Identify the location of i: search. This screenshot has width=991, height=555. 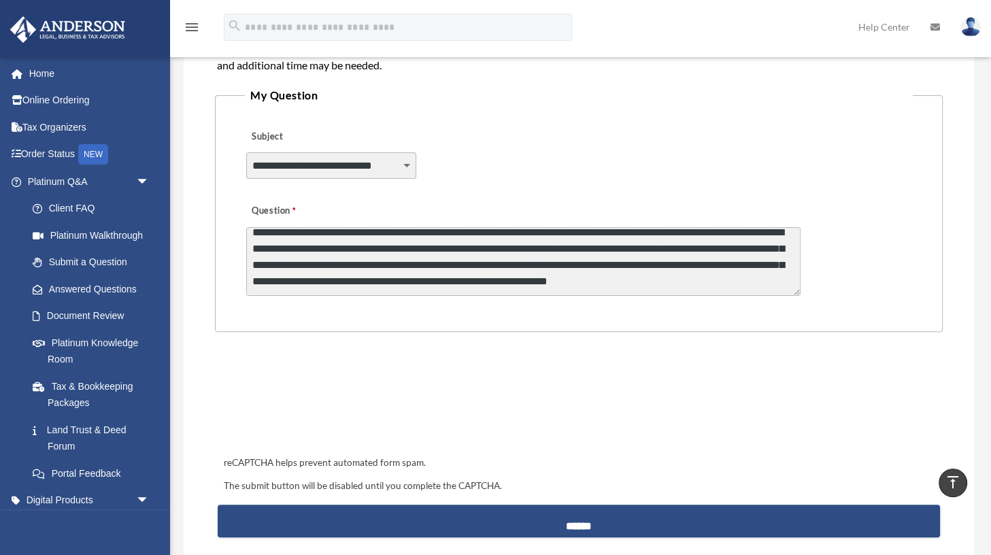
(235, 26).